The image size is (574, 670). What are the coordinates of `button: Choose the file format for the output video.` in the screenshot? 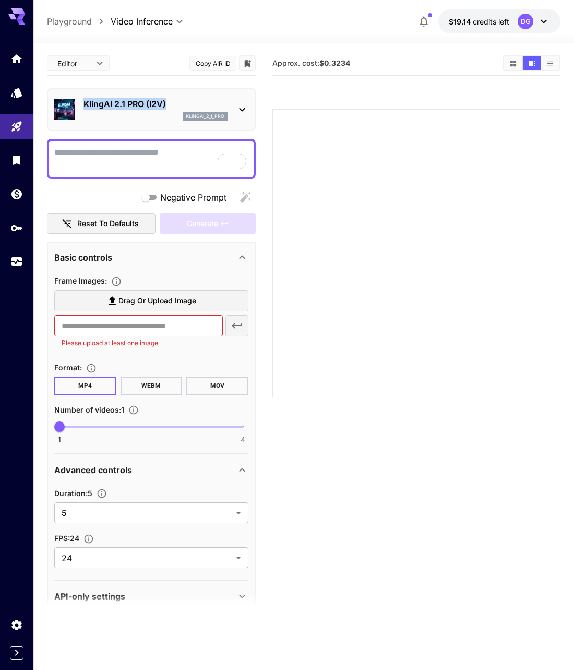 It's located at (91, 368).